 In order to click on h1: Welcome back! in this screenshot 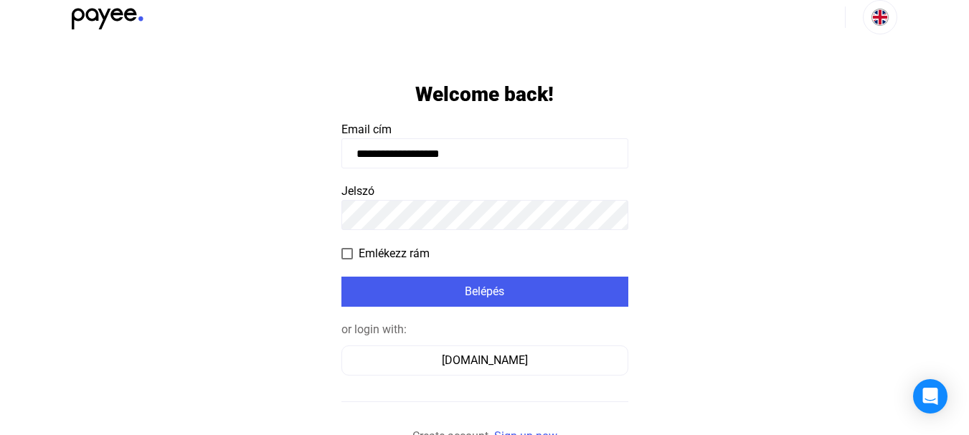, I will do `click(484, 94)`.